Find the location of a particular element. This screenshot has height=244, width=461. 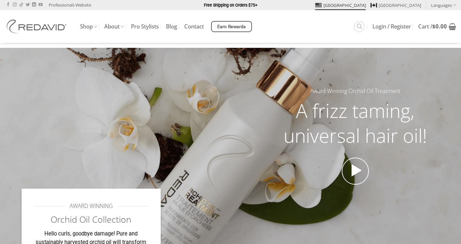

a: Search is located at coordinates (359, 26).